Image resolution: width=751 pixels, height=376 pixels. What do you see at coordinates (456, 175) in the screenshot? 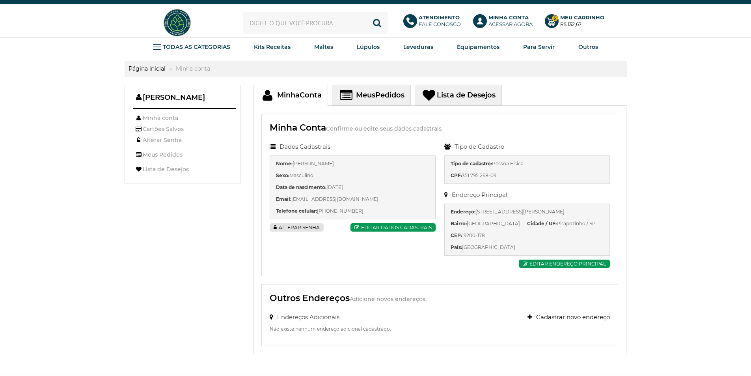
I see `b: CPF:` at bounding box center [456, 175].